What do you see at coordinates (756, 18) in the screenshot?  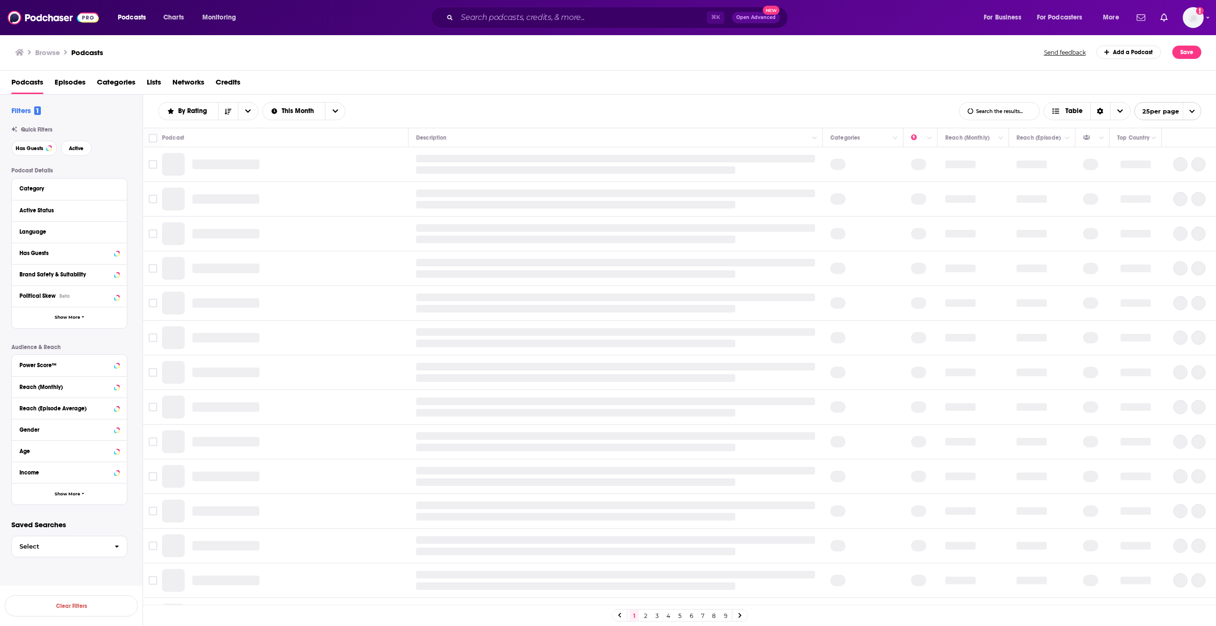 I see `button: Open AdvancedNew` at bounding box center [756, 18].